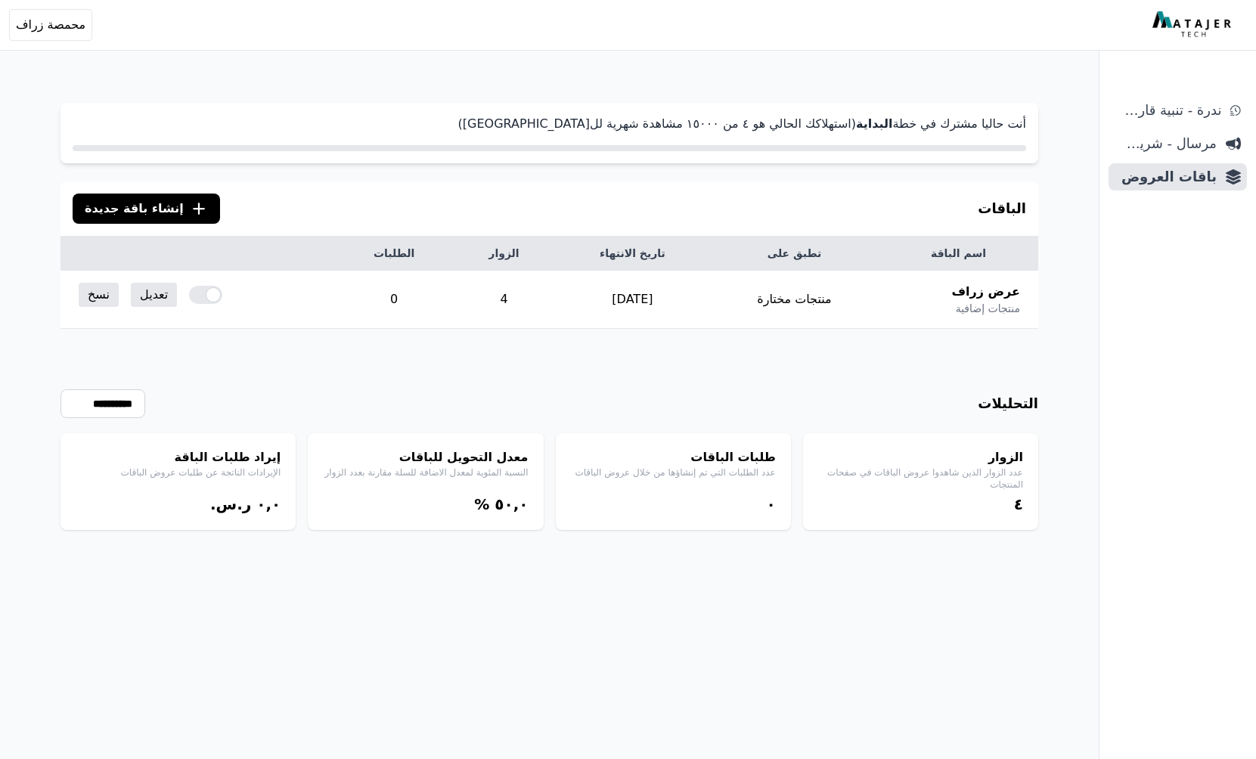  Describe the element at coordinates (1165, 177) in the screenshot. I see `span: باقات العروض` at that location.